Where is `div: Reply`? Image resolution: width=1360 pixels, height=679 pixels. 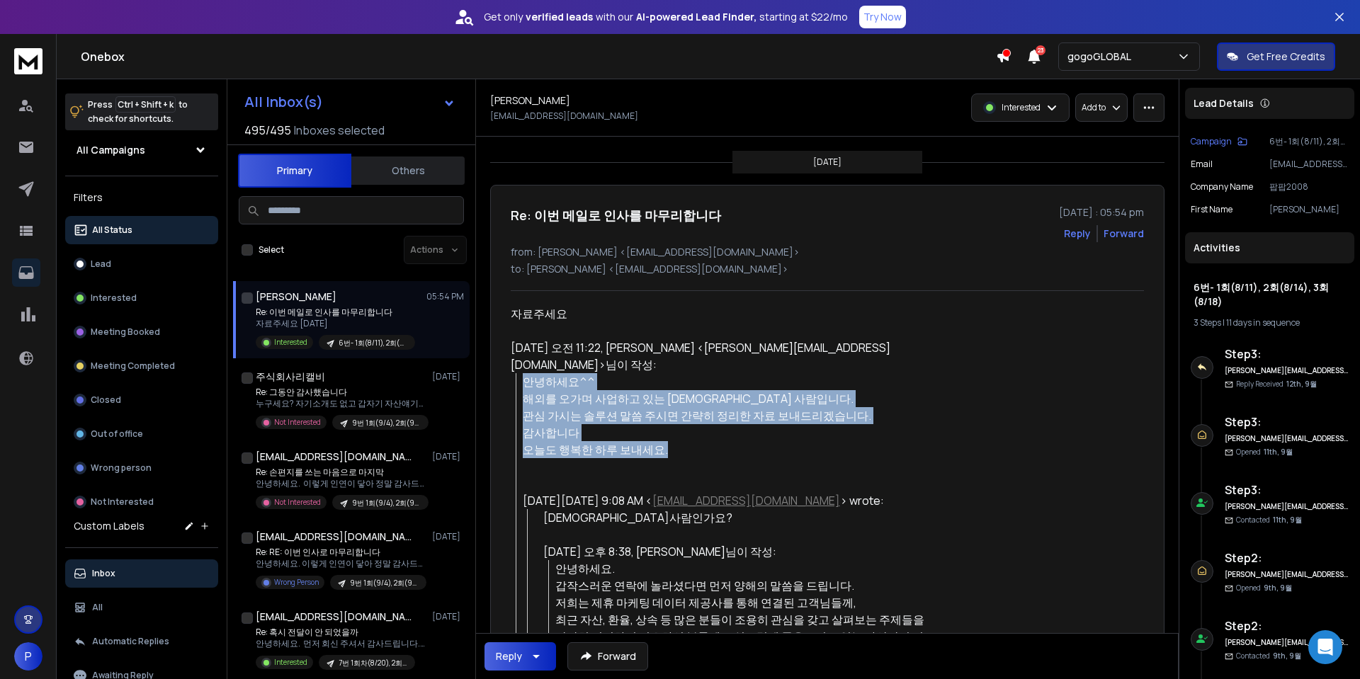
div: Reply is located at coordinates (509, 657).